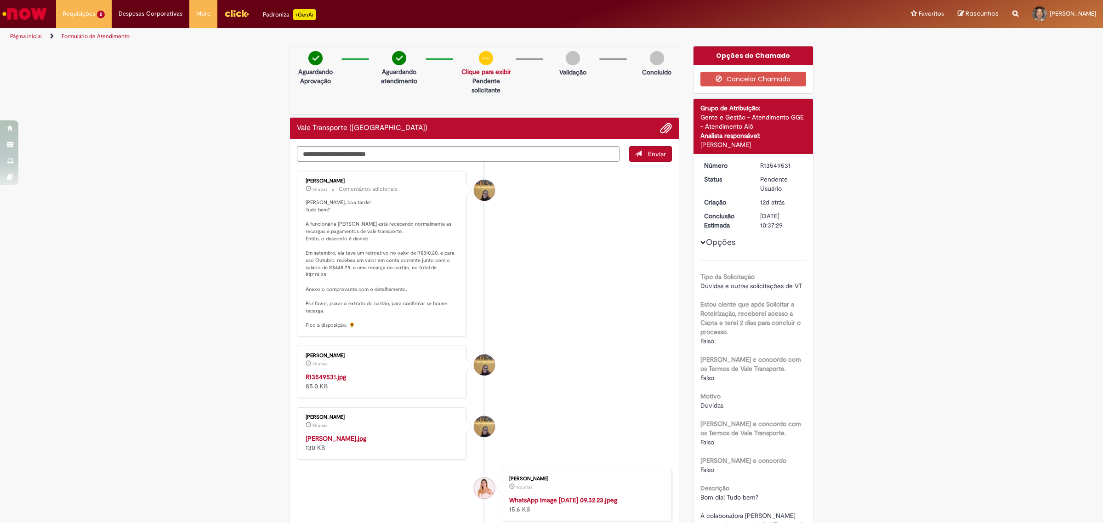 The height and width of the screenshot is (523, 1103). What do you see at coordinates (326, 377) in the screenshot?
I see `a: R13549531.jpg` at bounding box center [326, 377].